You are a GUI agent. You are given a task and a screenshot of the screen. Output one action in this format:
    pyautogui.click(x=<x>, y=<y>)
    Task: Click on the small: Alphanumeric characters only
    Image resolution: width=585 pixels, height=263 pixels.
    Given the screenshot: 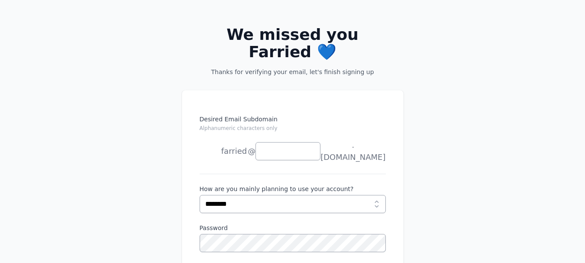 What is the action you would take?
    pyautogui.click(x=238, y=128)
    